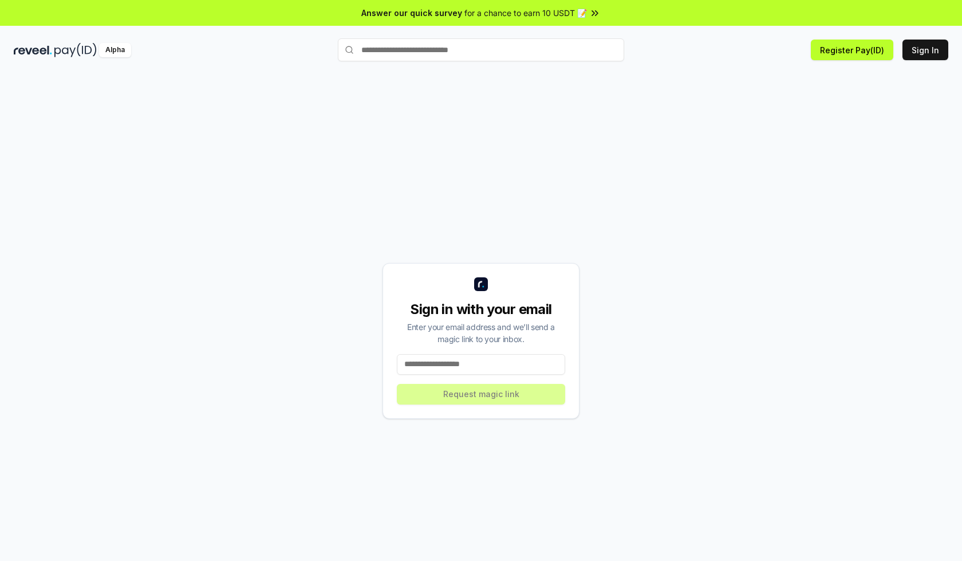 The width and height of the screenshot is (962, 561). Describe the element at coordinates (481, 309) in the screenshot. I see `div: Sign in with your email` at that location.